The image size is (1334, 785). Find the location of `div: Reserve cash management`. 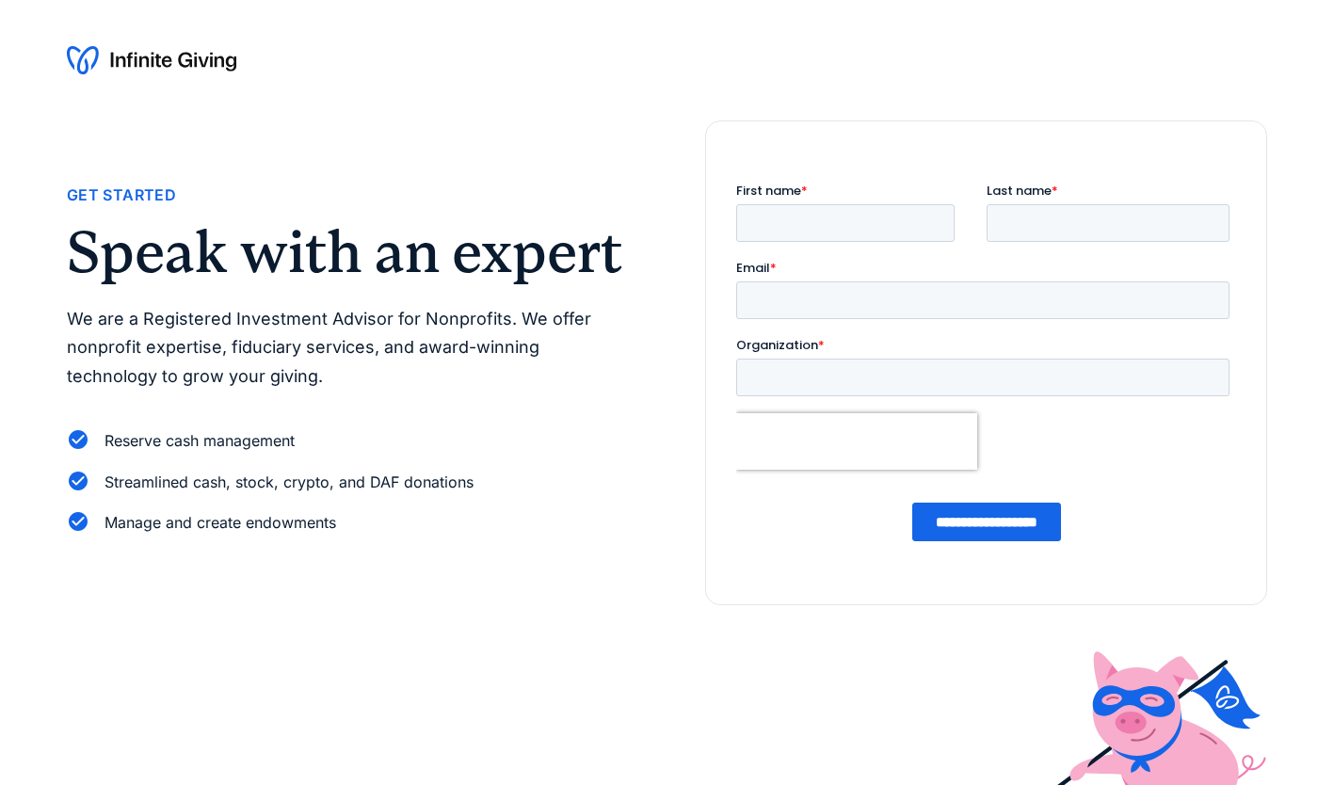

div: Reserve cash management is located at coordinates (200, 441).